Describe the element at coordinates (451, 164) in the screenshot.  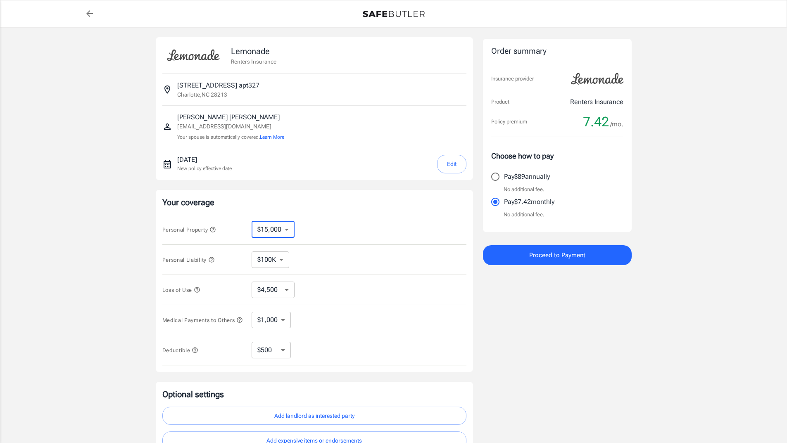
I see `button: Edit` at that location.